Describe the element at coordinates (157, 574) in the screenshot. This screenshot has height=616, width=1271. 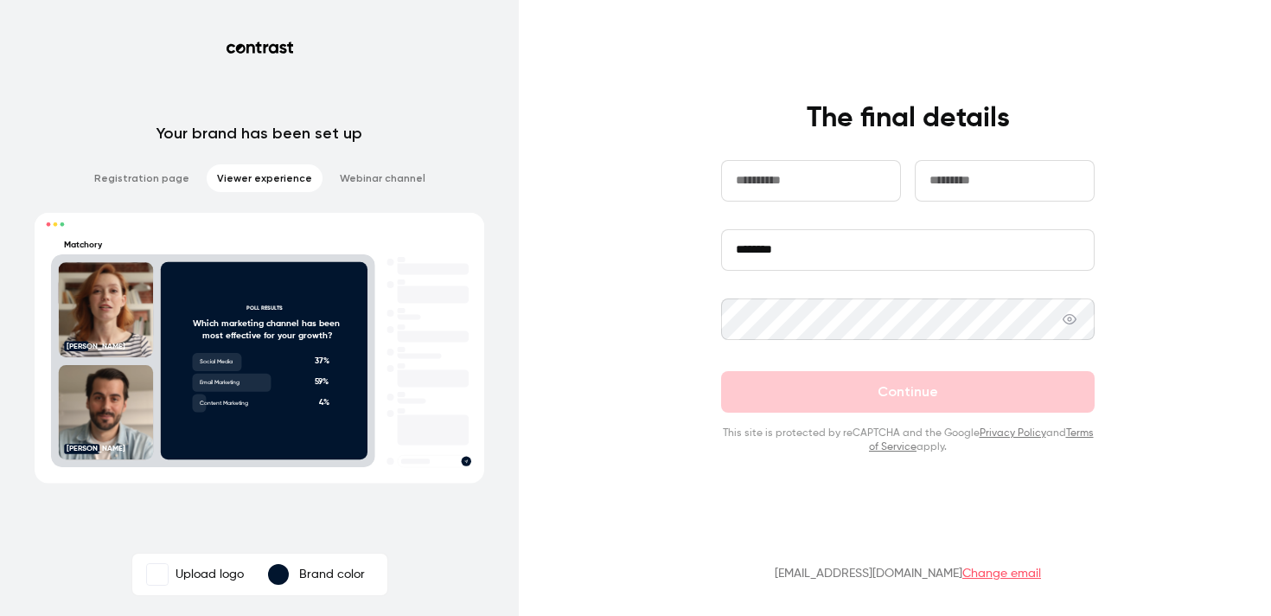
I see `img: Matchory` at that location.